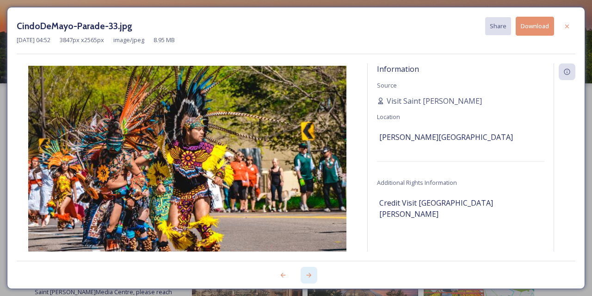 The width and height of the screenshot is (592, 296). What do you see at coordinates (74, 26) in the screenshot?
I see `h3: CindoDeMayo-Parade-33.jpg` at bounding box center [74, 26].